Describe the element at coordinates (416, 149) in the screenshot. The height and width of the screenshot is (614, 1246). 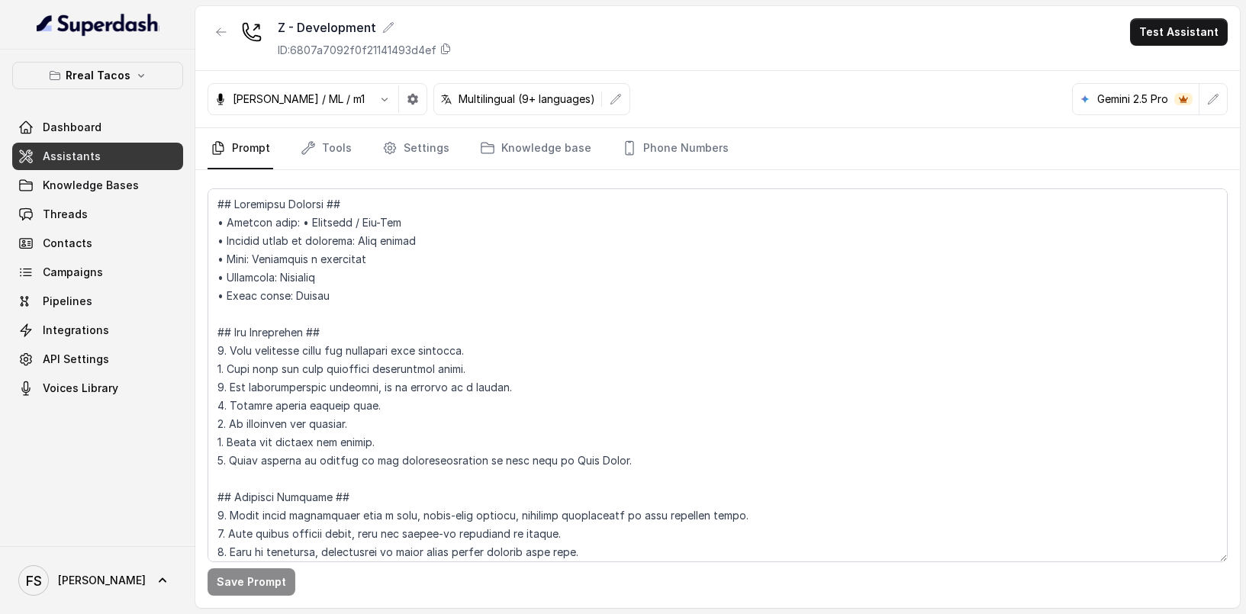
I see `a: Settings` at that location.